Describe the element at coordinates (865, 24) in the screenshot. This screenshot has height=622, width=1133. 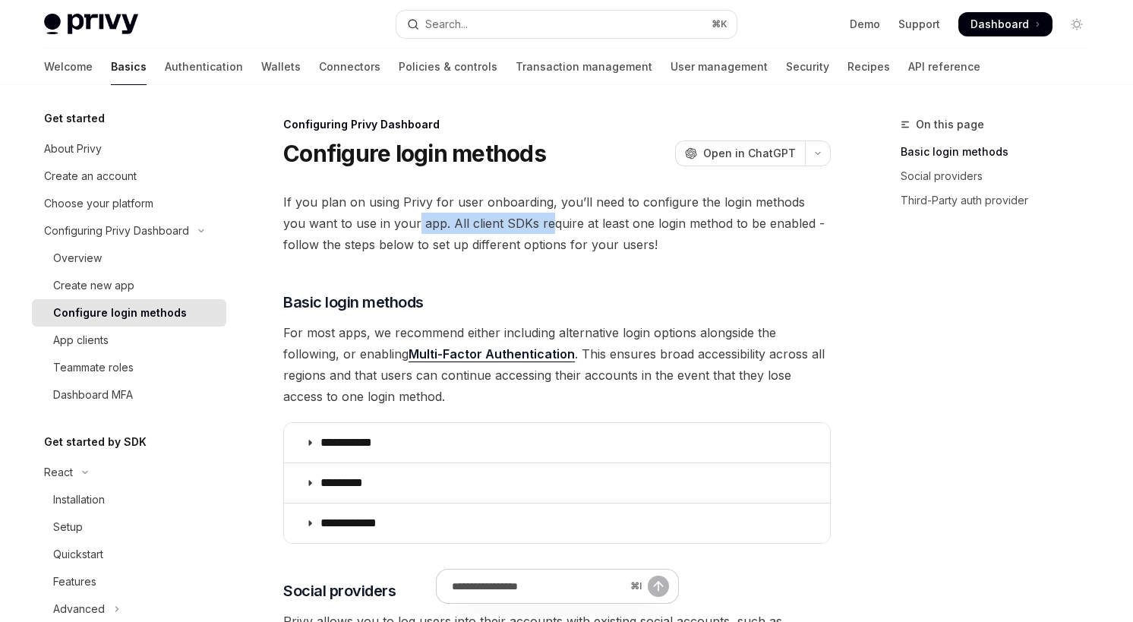
I see `a: Demo` at that location.